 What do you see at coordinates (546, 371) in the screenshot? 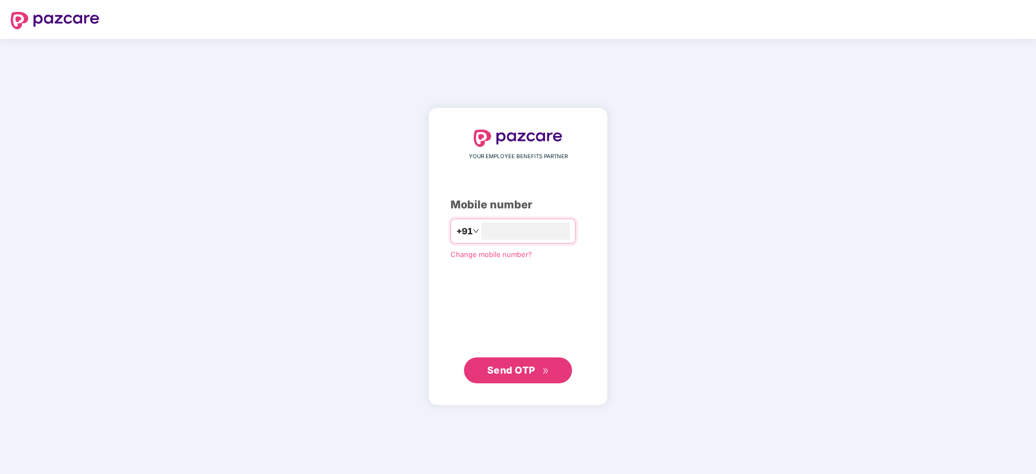
I see `span: double-right` at bounding box center [546, 371].